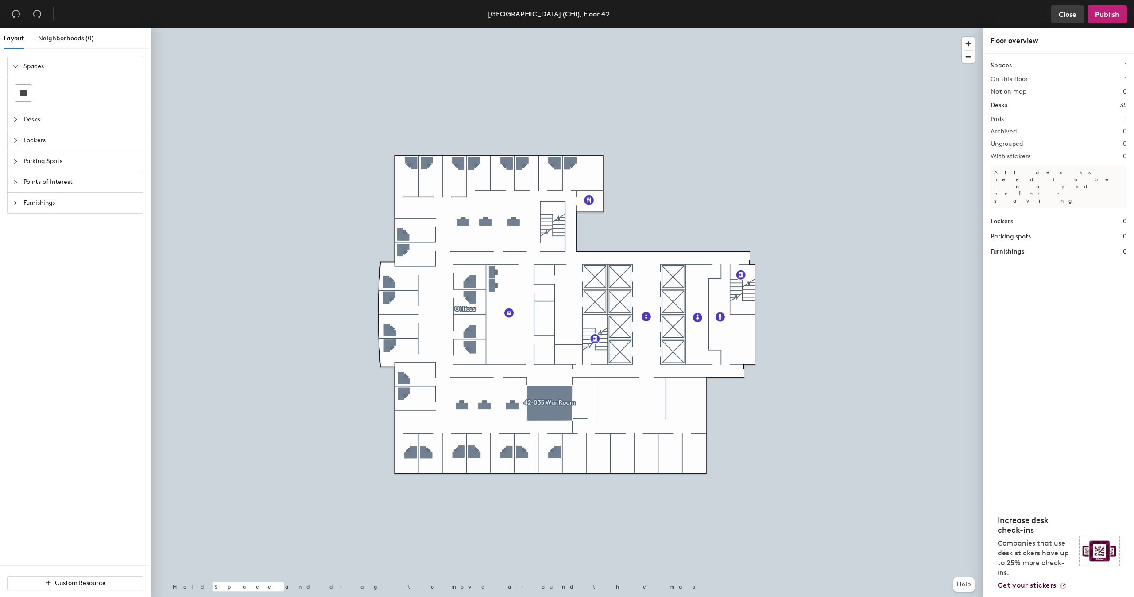 The width and height of the screenshot is (1134, 597). Describe the element at coordinates (66, 38) in the screenshot. I see `span: Neighborhoods (0)` at that location.